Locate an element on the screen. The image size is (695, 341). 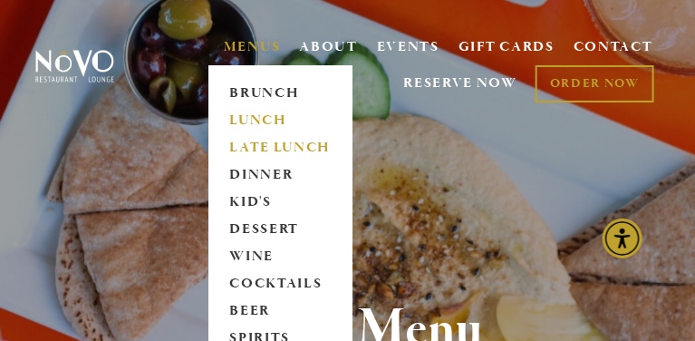
a: GIFT CARDS is located at coordinates (506, 48).